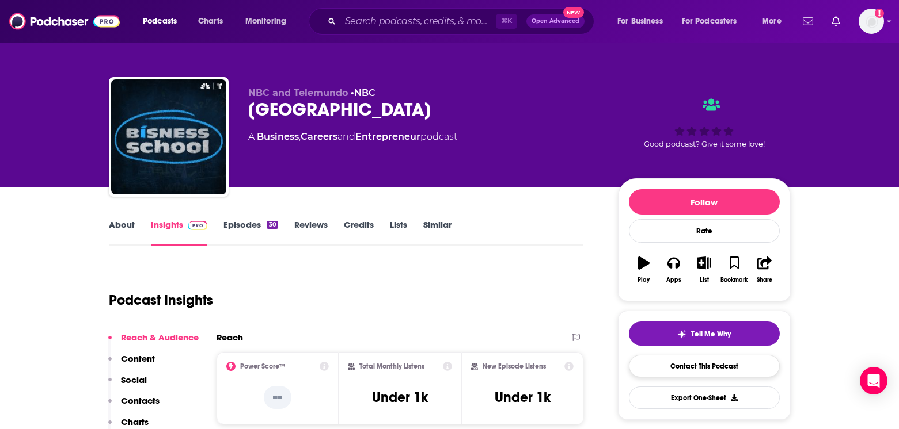  Describe the element at coordinates (704, 366) in the screenshot. I see `a: Contact This Podcast` at that location.